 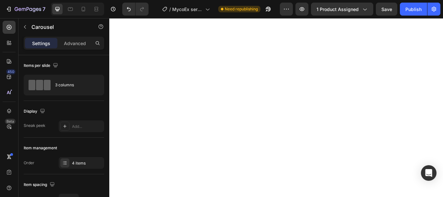 What do you see at coordinates (387, 9) in the screenshot?
I see `button: Save` at bounding box center [387, 9].